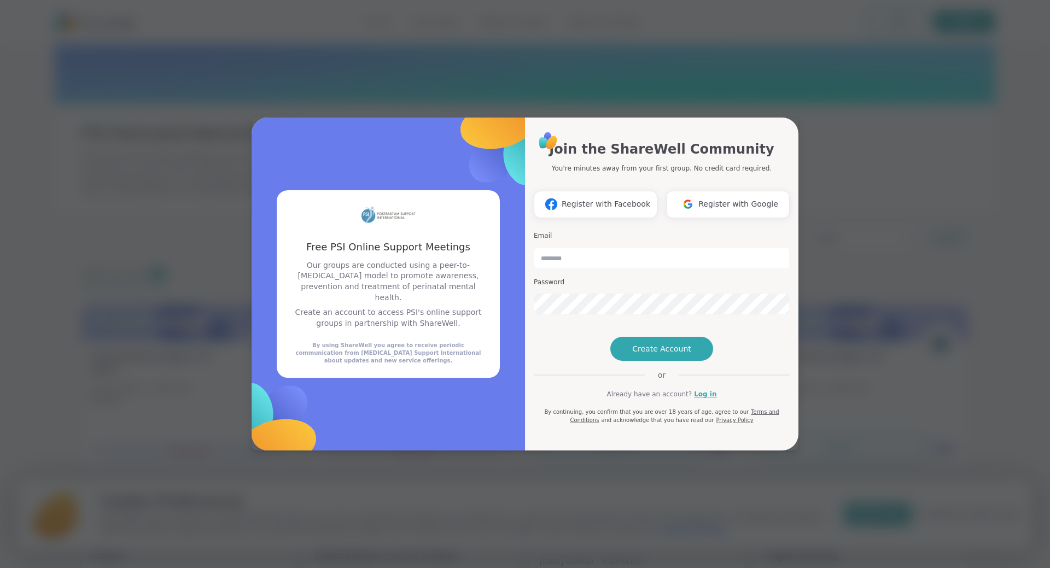  Describe the element at coordinates (662, 168) in the screenshot. I see `p: You're minutes away from your first group. No credit card required.` at that location.